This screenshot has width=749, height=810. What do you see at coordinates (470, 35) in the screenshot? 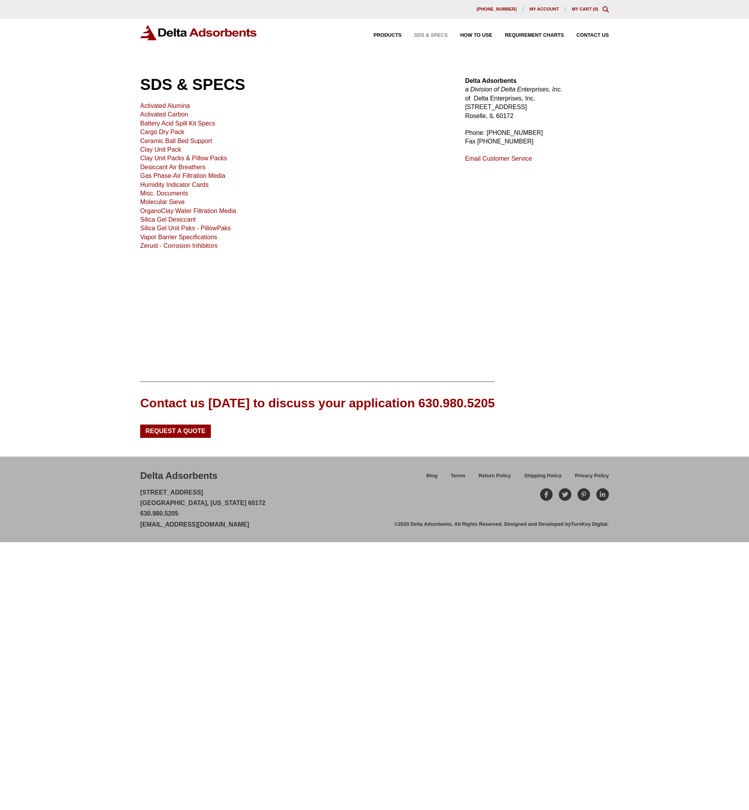
I see `a: How to Use` at bounding box center [470, 35].